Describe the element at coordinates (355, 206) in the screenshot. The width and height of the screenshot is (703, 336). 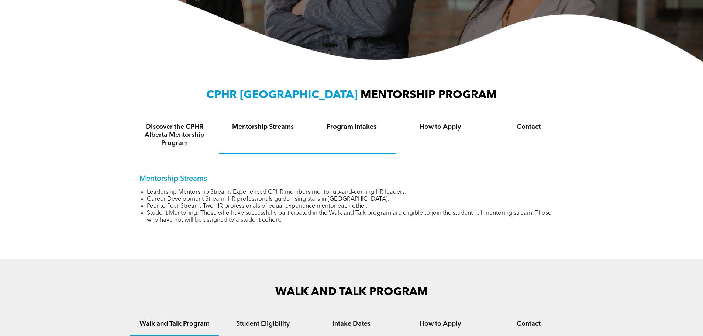
I see `li: Peer to Peer Stream: Two HR professionals of equal experience mentor each other.` at that location.